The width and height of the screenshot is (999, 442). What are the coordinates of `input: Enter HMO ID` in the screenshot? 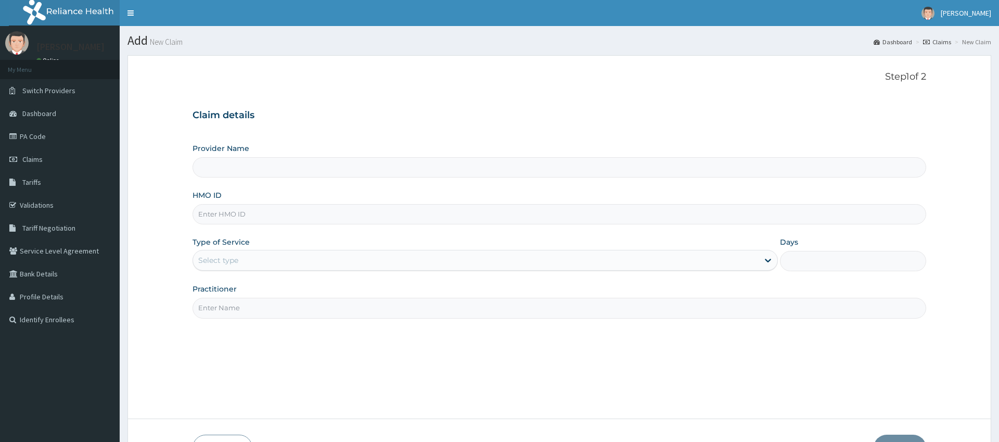 It's located at (559, 214).